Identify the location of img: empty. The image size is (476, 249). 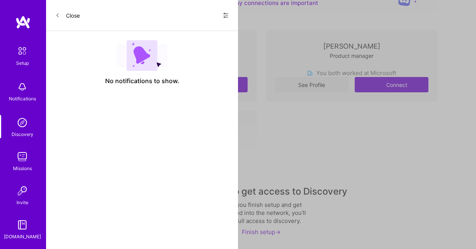
(142, 56).